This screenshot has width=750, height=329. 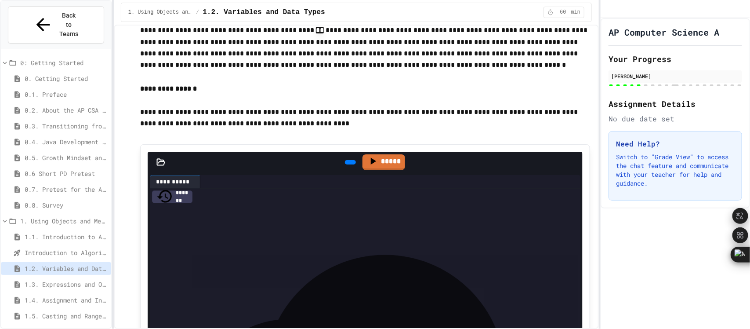 What do you see at coordinates (69, 25) in the screenshot?
I see `span: Back to Teams` at bounding box center [69, 25].